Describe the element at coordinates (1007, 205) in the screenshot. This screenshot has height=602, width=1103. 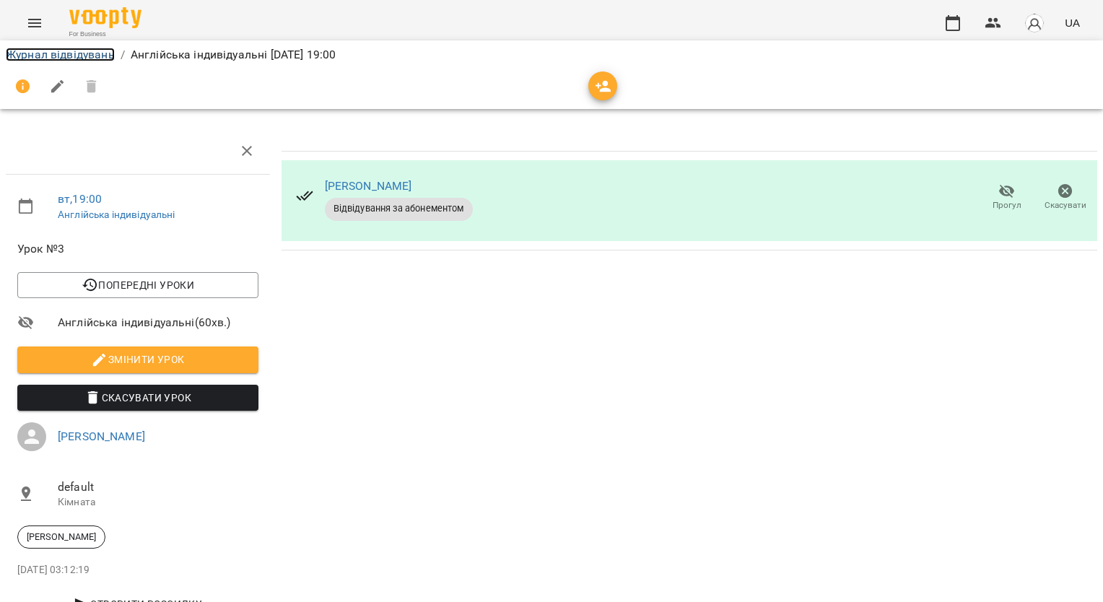
I see `span: Прогул` at that location.